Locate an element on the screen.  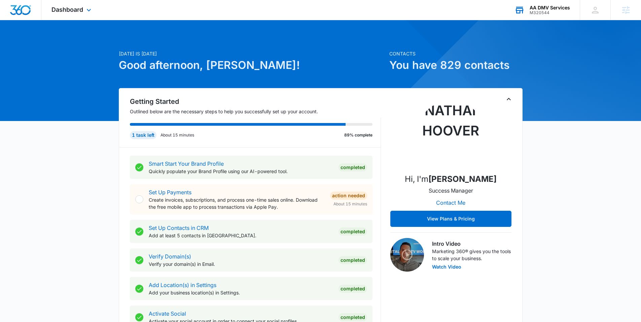
img: Intro Video is located at coordinates (407, 255).